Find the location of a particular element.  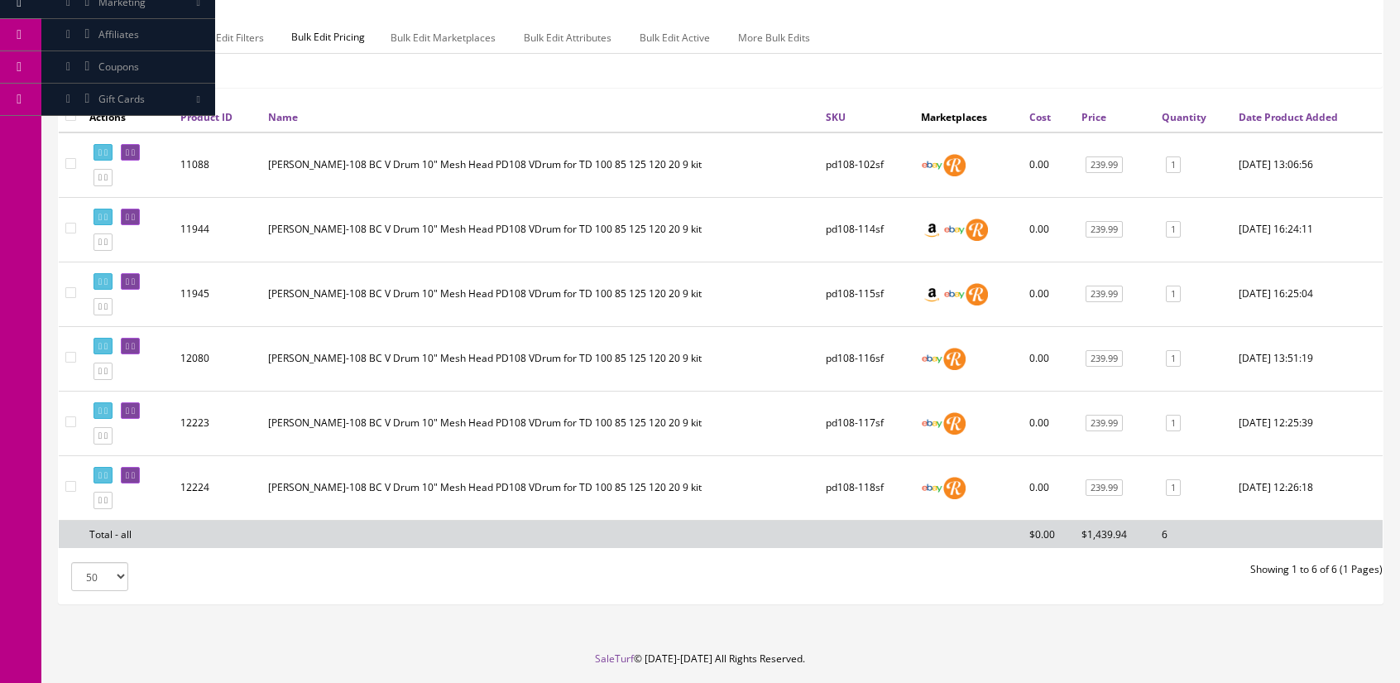

td: 11945 is located at coordinates (218, 294).